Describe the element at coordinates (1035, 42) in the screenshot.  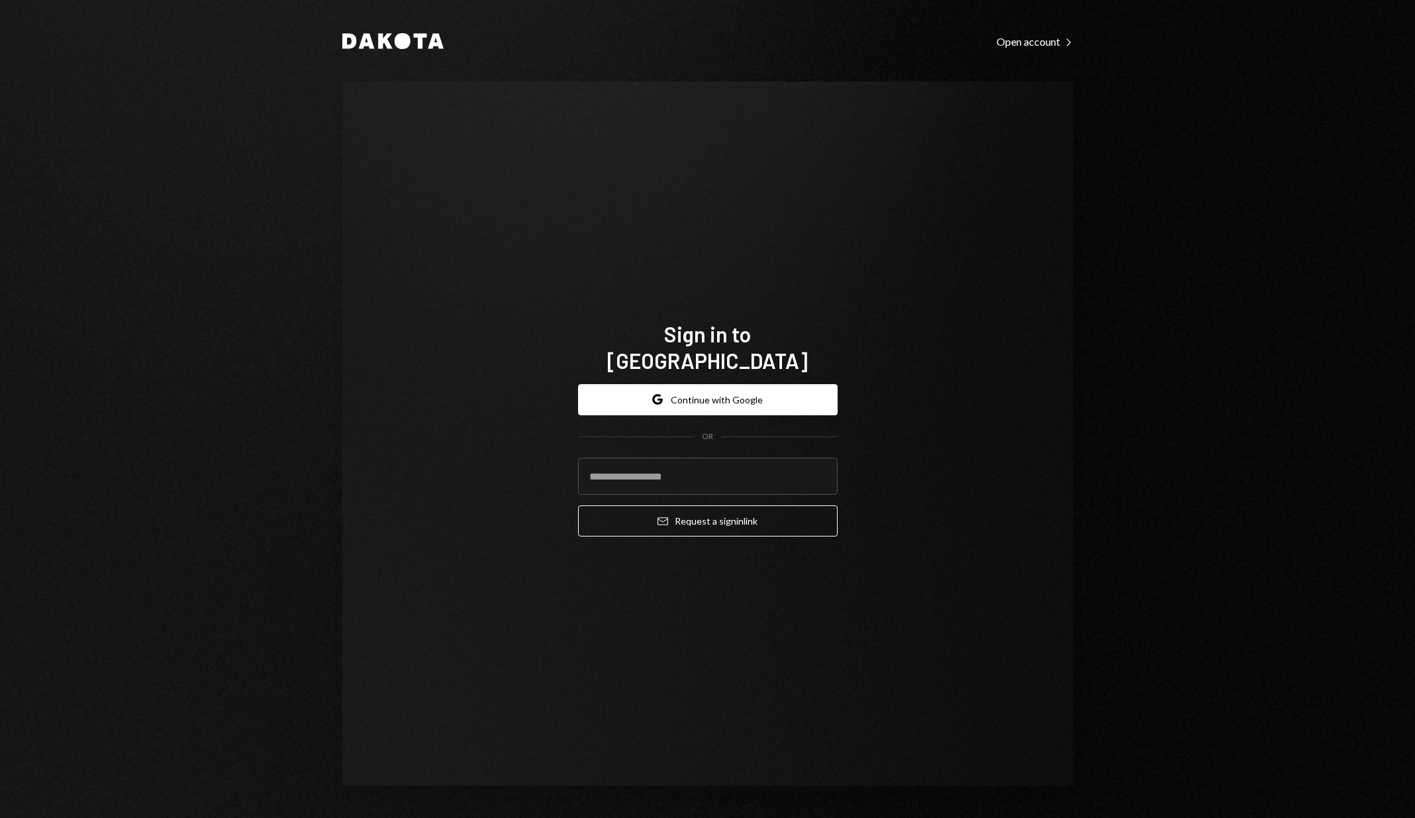
I see `div: Open account` at that location.